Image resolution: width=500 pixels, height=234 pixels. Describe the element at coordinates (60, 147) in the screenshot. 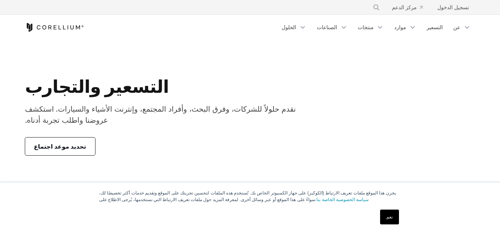

I see `a: تحديد موعد اجتماع` at that location.